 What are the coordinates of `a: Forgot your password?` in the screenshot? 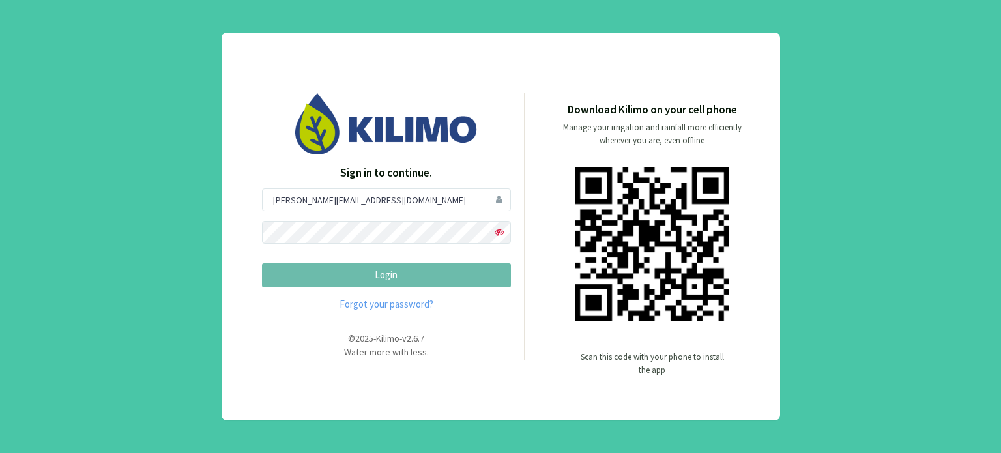 It's located at (387, 304).